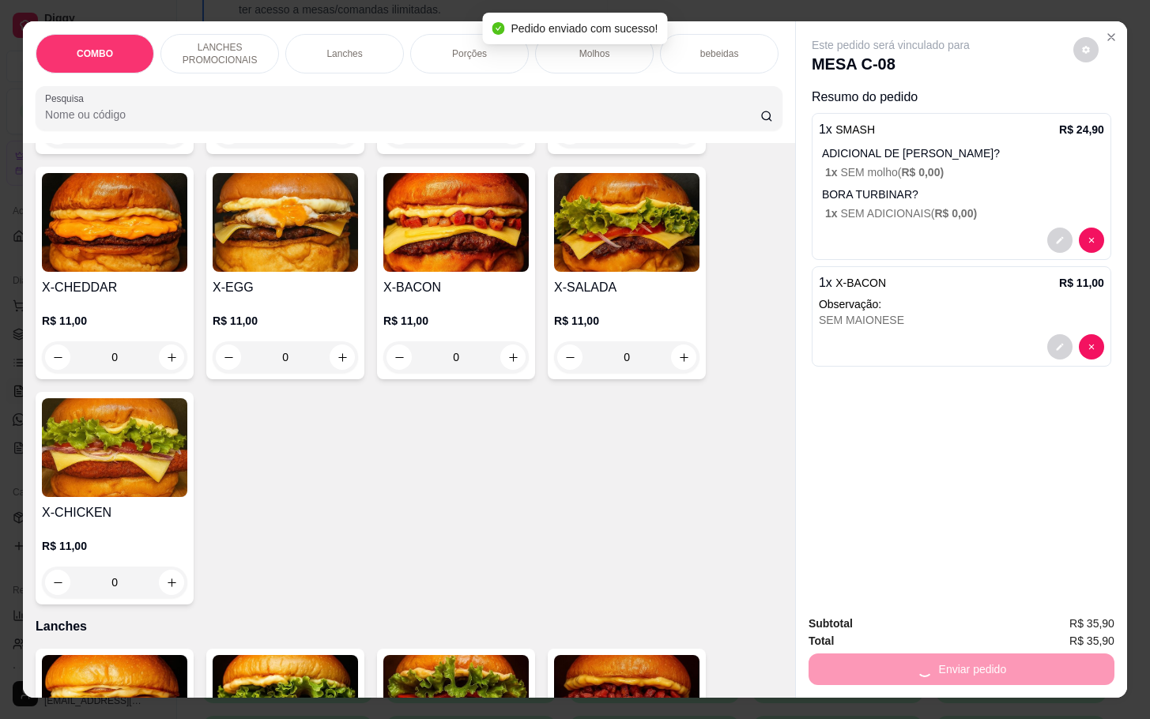 This screenshot has height=719, width=1150. Describe the element at coordinates (402, 115) in the screenshot. I see `input: Pesquisa` at that location.